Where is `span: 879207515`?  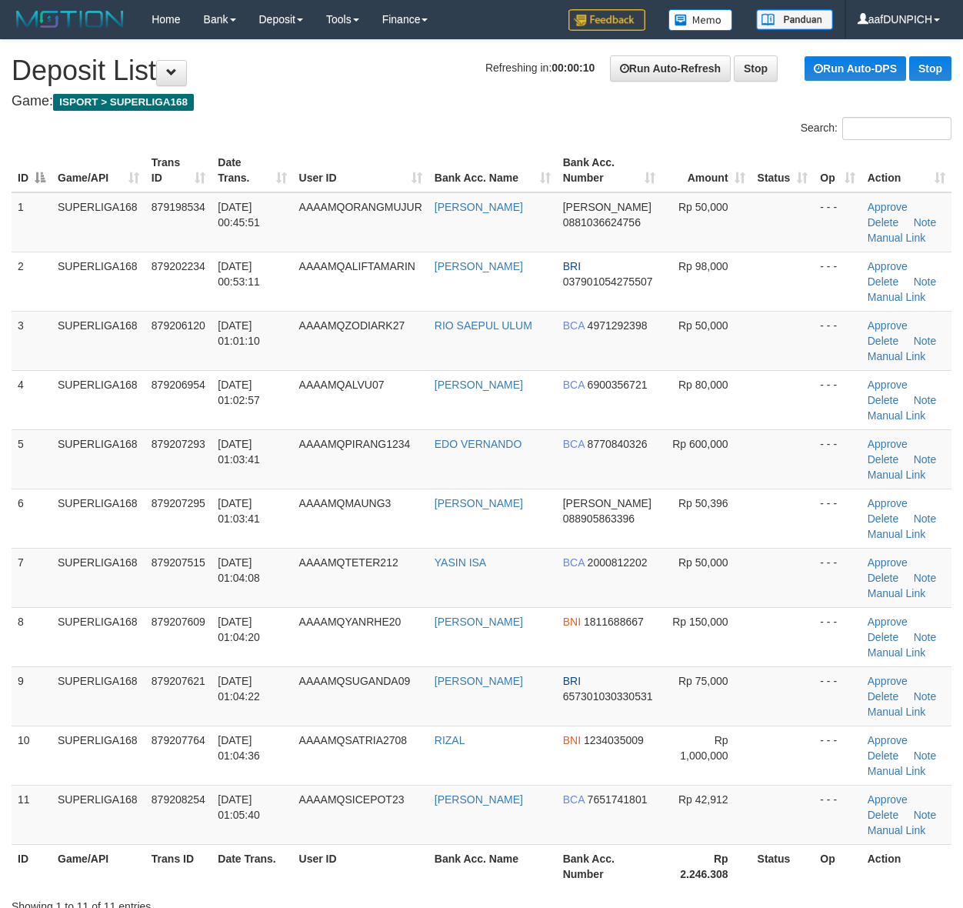 span: 879207515 is located at coordinates (178, 562).